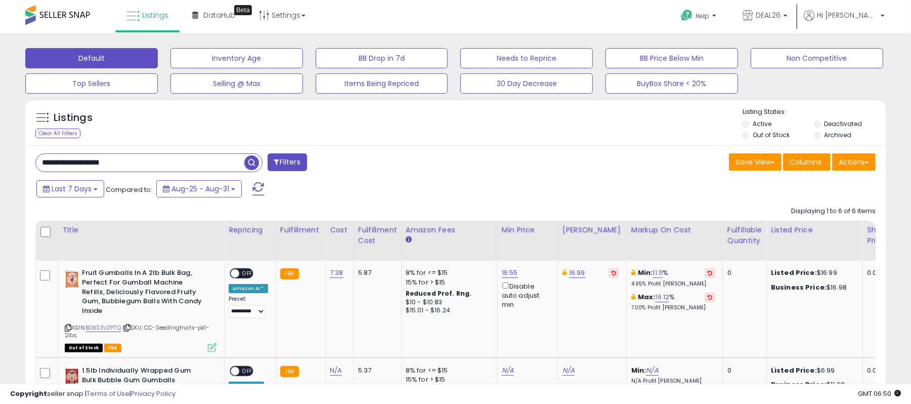  I want to click on img: 41C6orFQppL._SL40_.jpg, so click(72, 278).